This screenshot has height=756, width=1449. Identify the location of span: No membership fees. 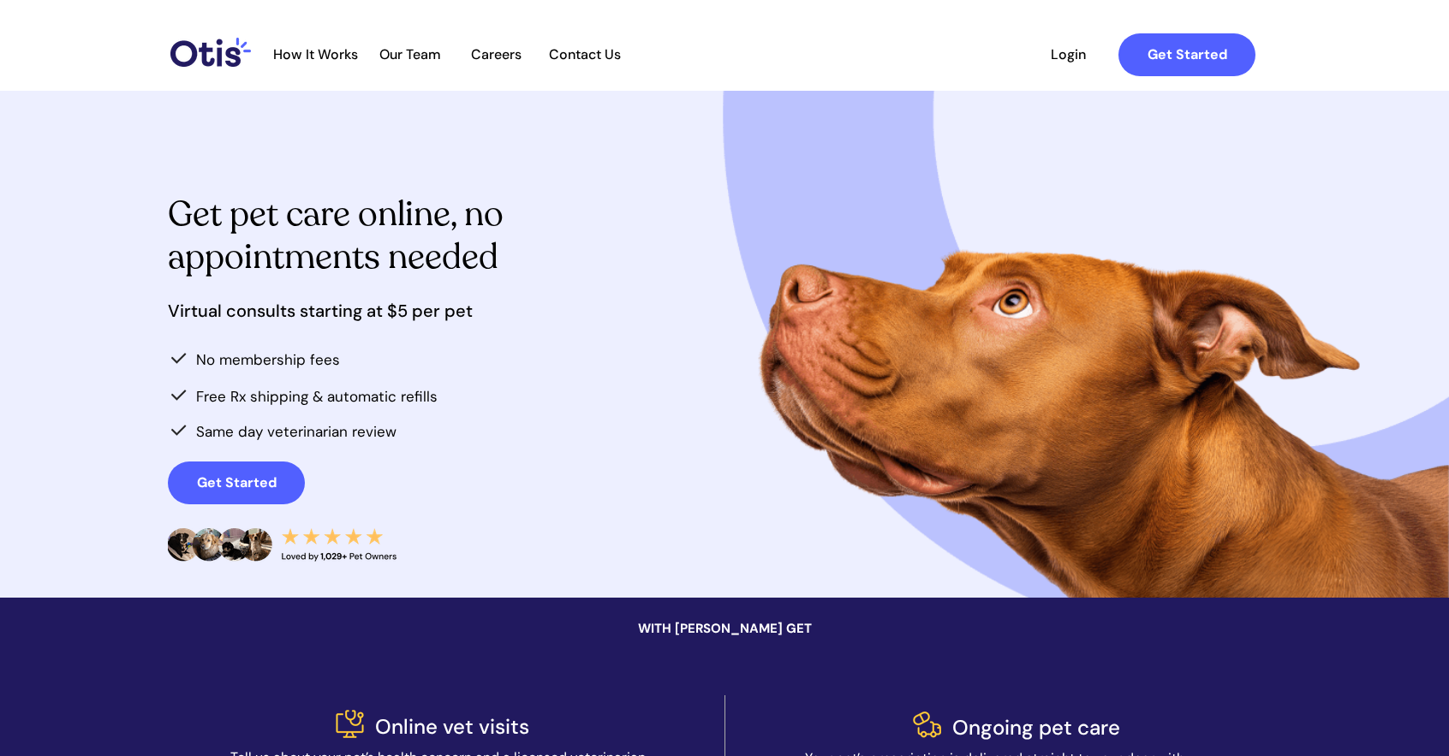
(268, 360).